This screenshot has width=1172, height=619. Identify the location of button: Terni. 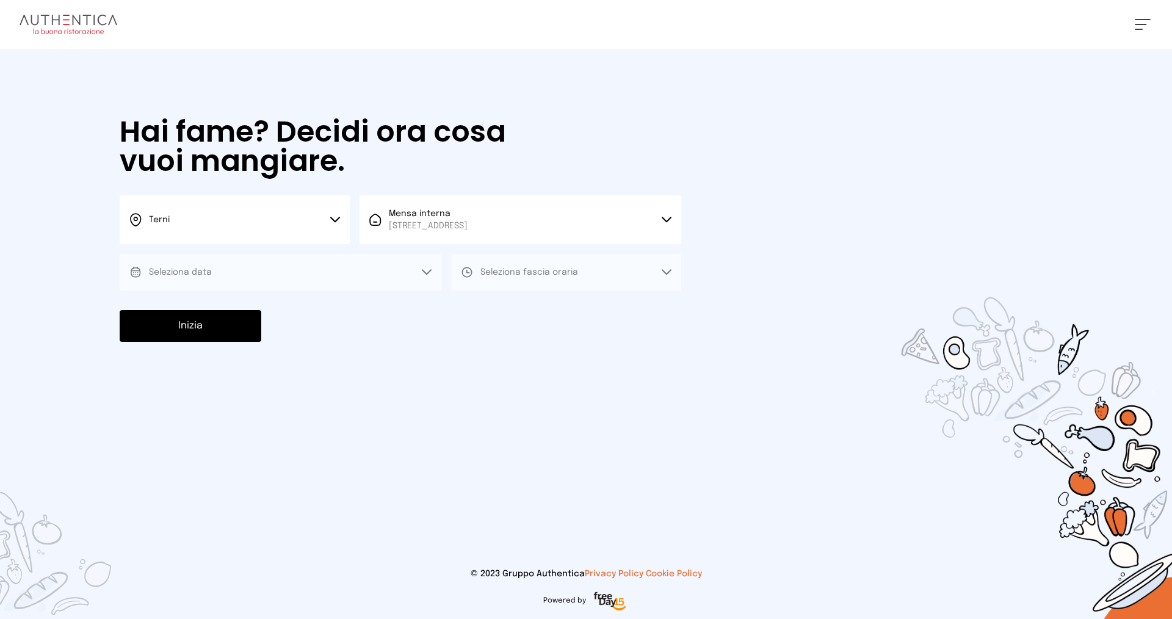
(234, 220).